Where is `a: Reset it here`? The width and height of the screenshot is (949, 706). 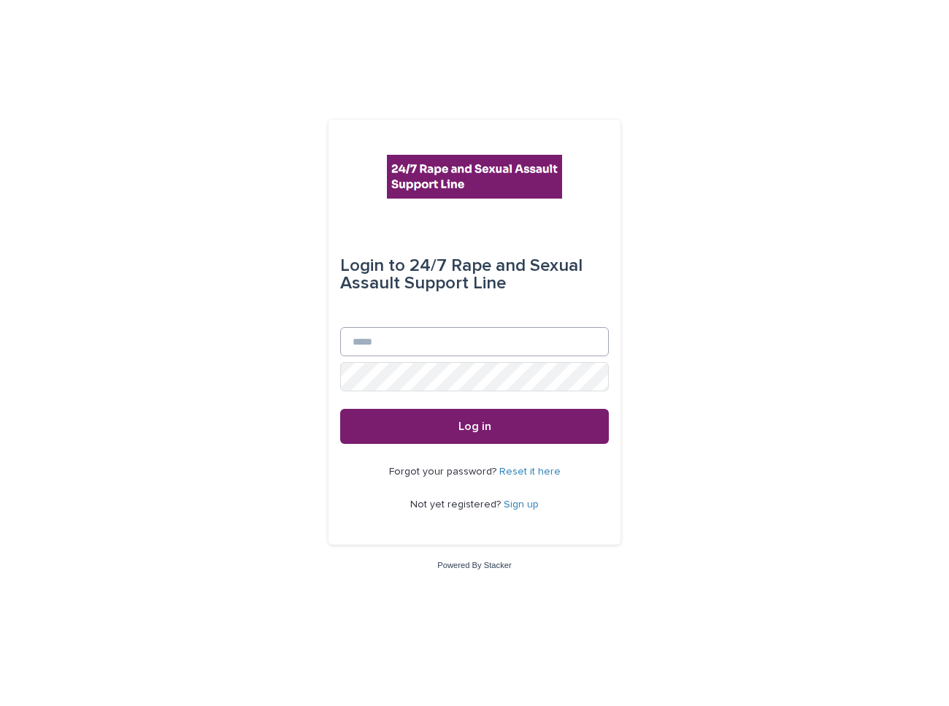 a: Reset it here is located at coordinates (530, 471).